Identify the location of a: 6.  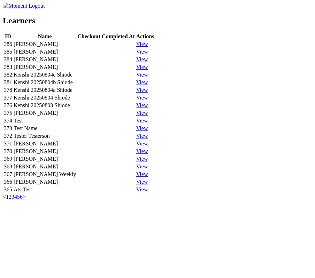
(21, 197).